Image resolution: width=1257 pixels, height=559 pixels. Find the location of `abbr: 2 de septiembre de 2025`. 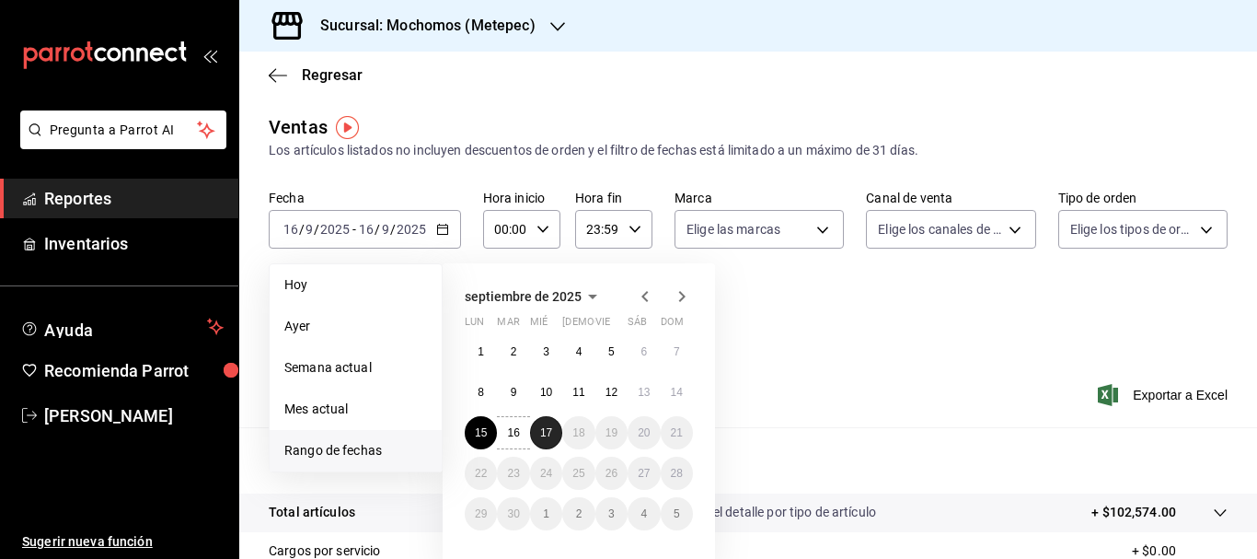

abbr: 2 de septiembre de 2025 is located at coordinates (514, 352).